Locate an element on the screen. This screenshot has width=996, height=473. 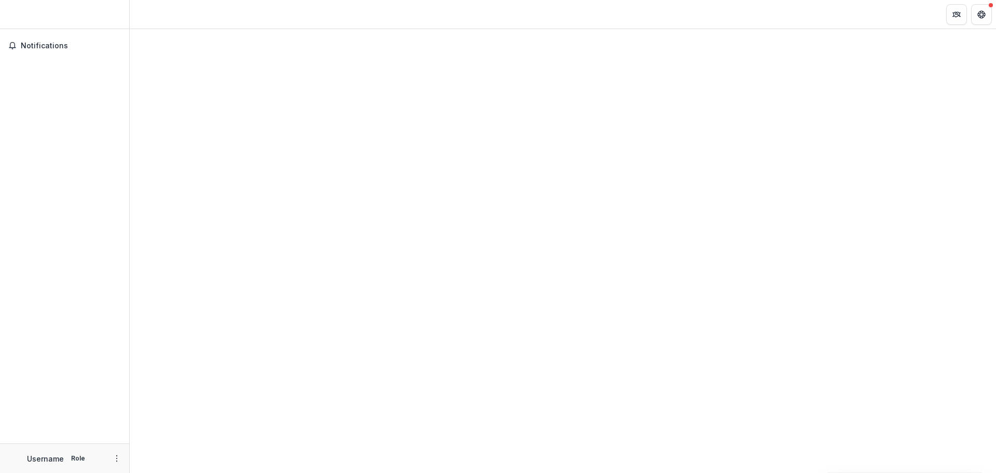
p: Role is located at coordinates (78, 458).